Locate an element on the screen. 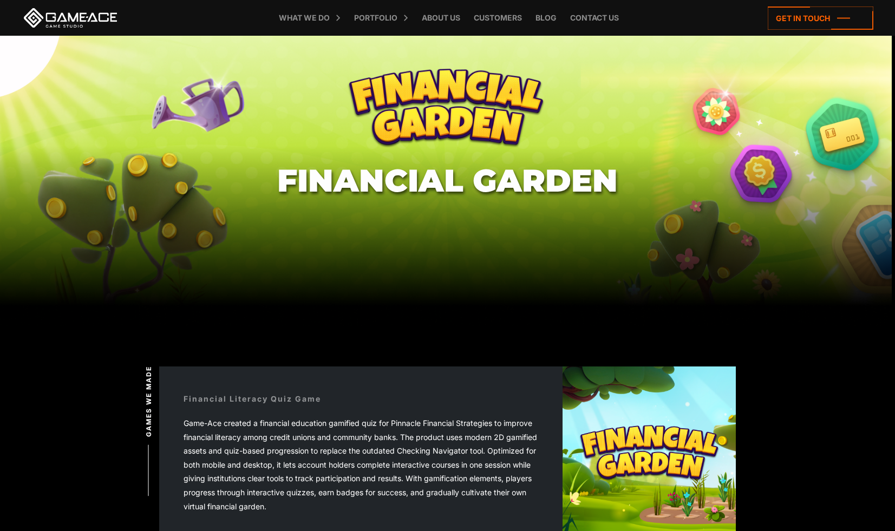 The image size is (895, 531). span: Games we made is located at coordinates (149, 401).